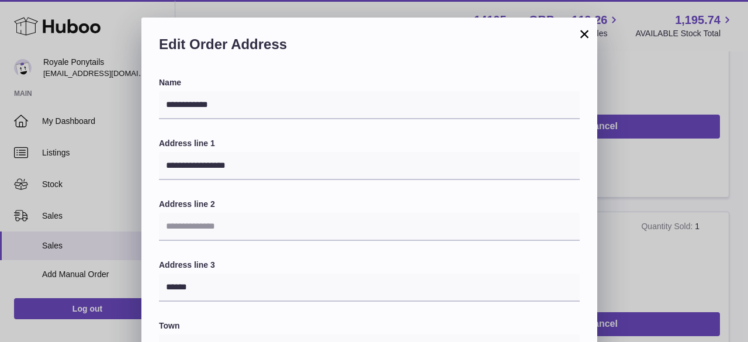 This screenshot has width=748, height=342. What do you see at coordinates (369, 204) in the screenshot?
I see `label: Address line 2` at bounding box center [369, 204].